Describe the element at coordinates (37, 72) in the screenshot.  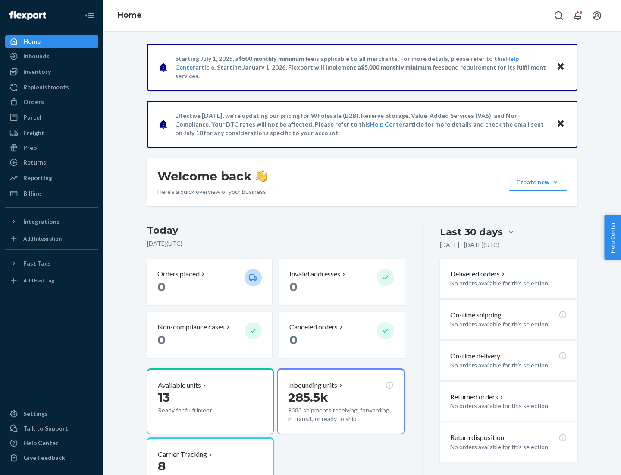
I see `div: Inventory` at that location.